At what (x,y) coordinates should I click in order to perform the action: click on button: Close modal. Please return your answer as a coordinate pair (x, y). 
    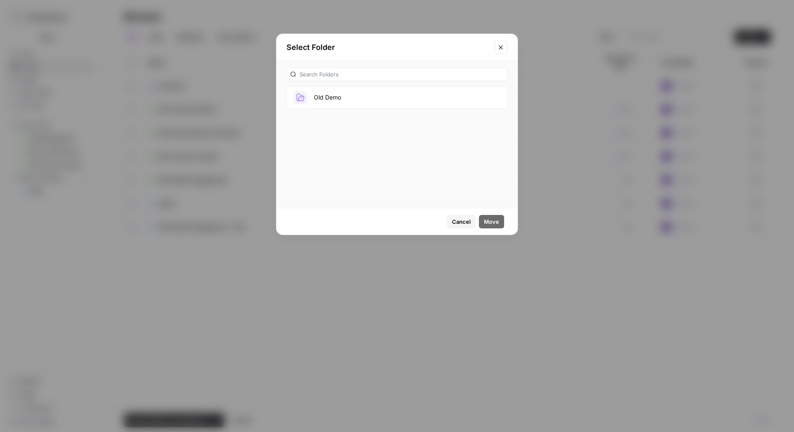
    Looking at the image, I should click on (501, 47).